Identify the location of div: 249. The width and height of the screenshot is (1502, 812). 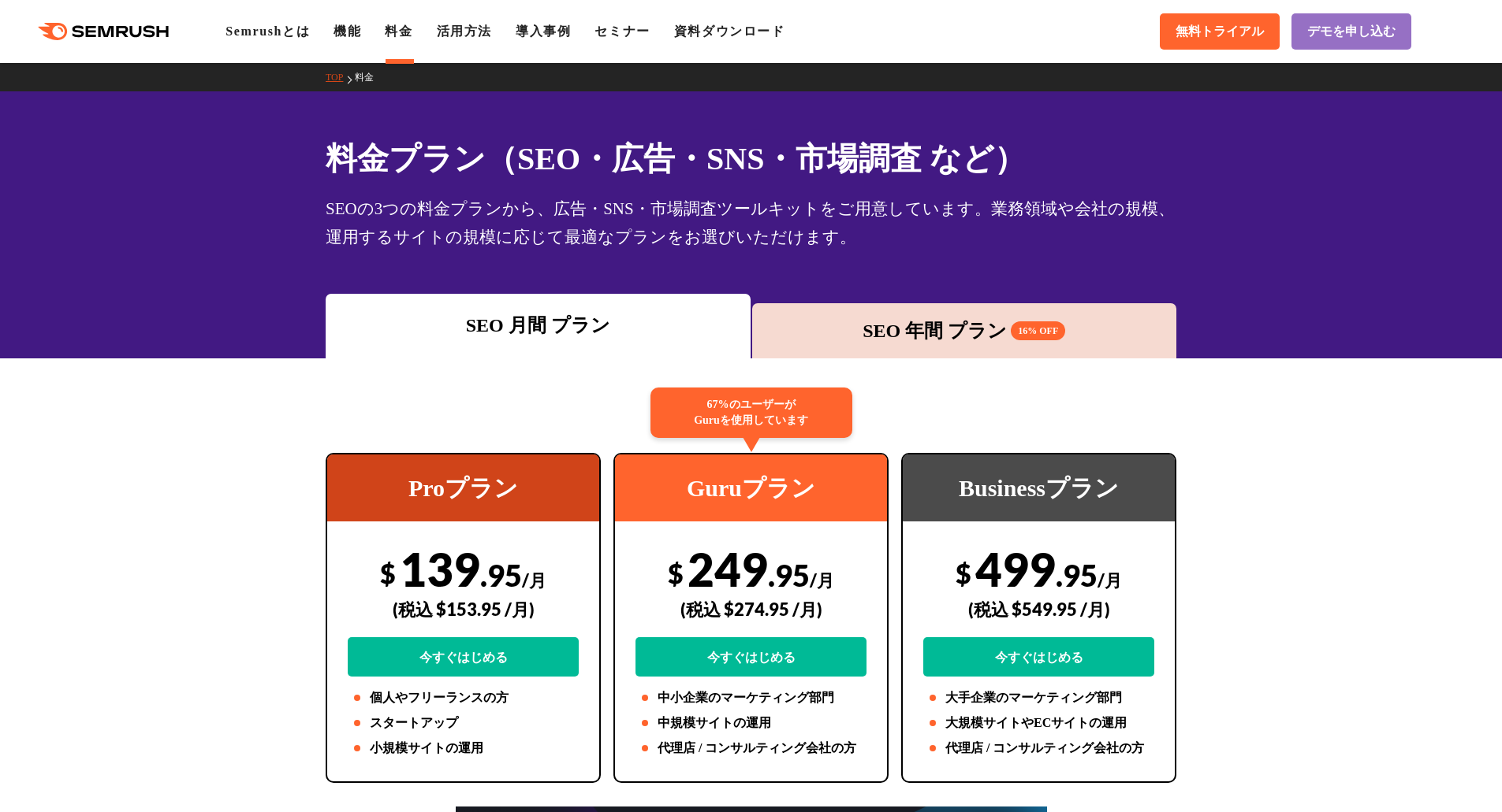
(751, 609).